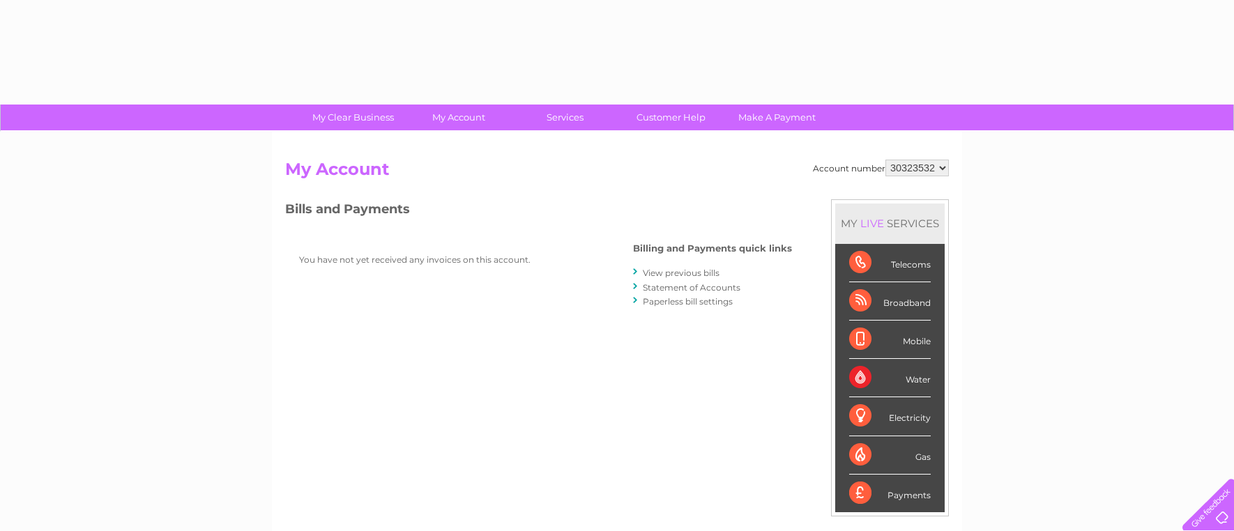  Describe the element at coordinates (687, 301) in the screenshot. I see `a: Paperless bill settings` at that location.